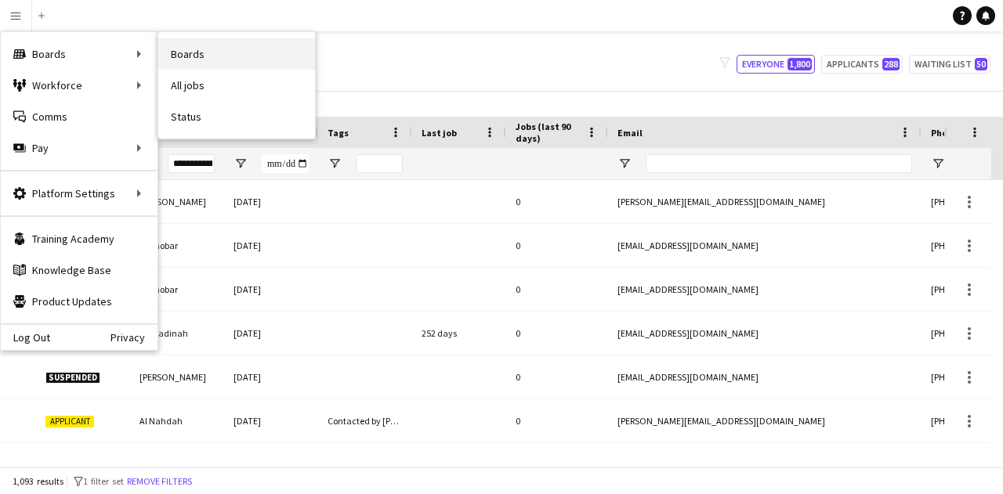  Describe the element at coordinates (237, 117) in the screenshot. I see `a: Status` at that location.